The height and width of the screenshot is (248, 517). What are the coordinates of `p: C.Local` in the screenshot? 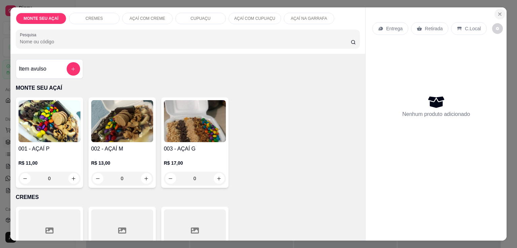 It's located at (472, 29).